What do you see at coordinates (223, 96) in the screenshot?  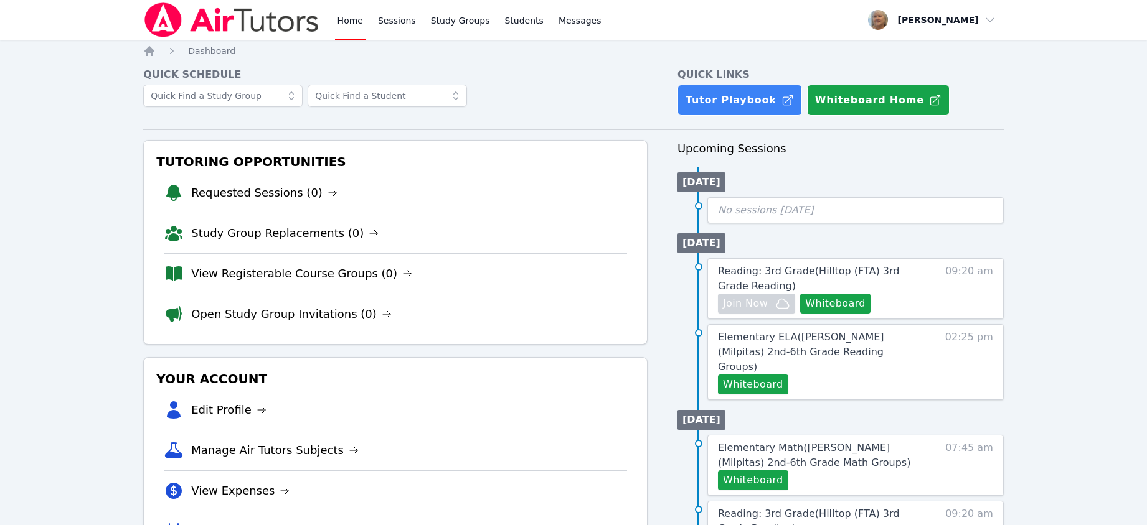 I see `input: Quick Find a Study Group` at bounding box center [223, 96].